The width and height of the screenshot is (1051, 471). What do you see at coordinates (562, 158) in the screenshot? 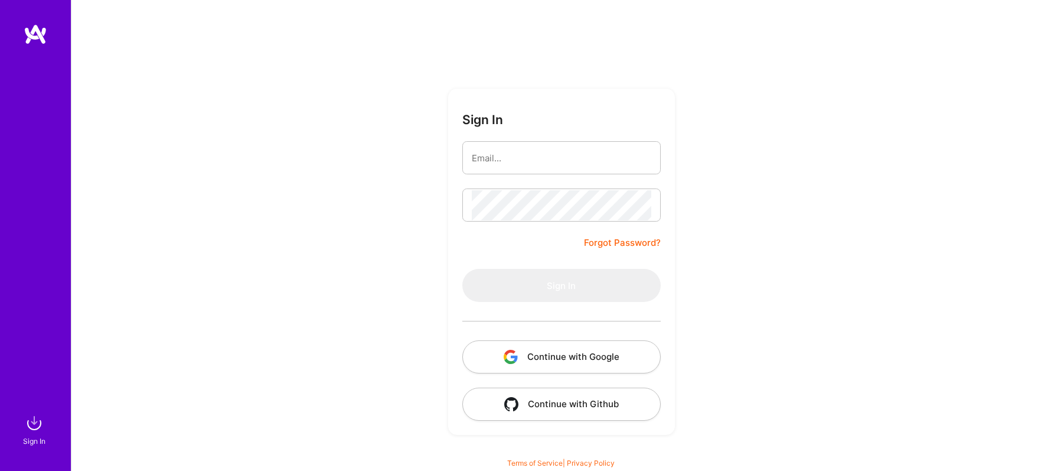
I see `input: Email...` at bounding box center [562, 158].